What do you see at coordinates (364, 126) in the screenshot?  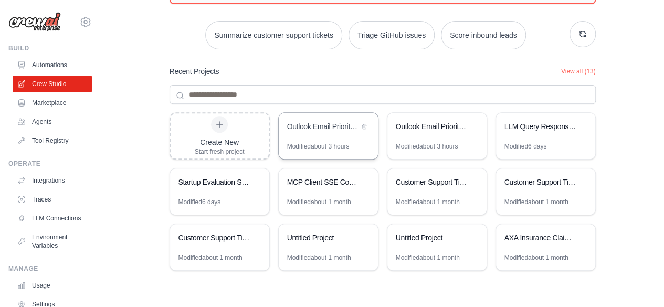 I see `button: Delete project` at bounding box center [364, 126].